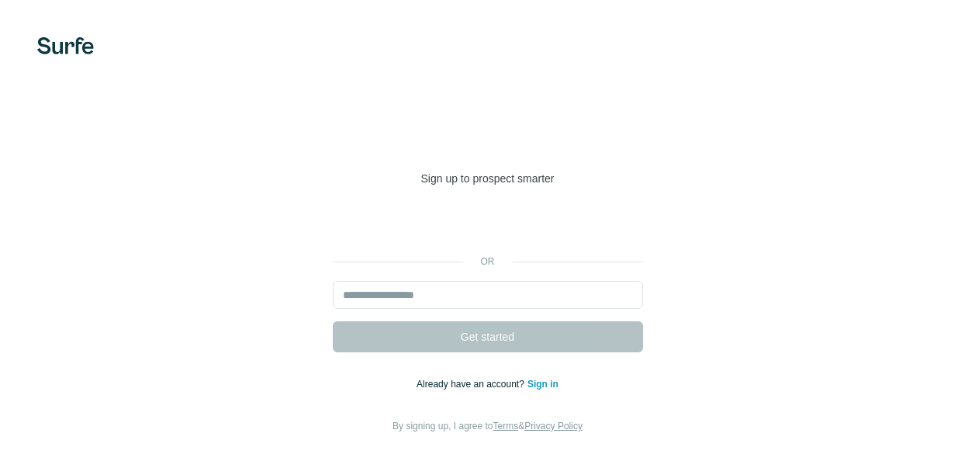 This screenshot has width=975, height=461. What do you see at coordinates (65, 46) in the screenshot?
I see `img: Surfe's logo` at bounding box center [65, 46].